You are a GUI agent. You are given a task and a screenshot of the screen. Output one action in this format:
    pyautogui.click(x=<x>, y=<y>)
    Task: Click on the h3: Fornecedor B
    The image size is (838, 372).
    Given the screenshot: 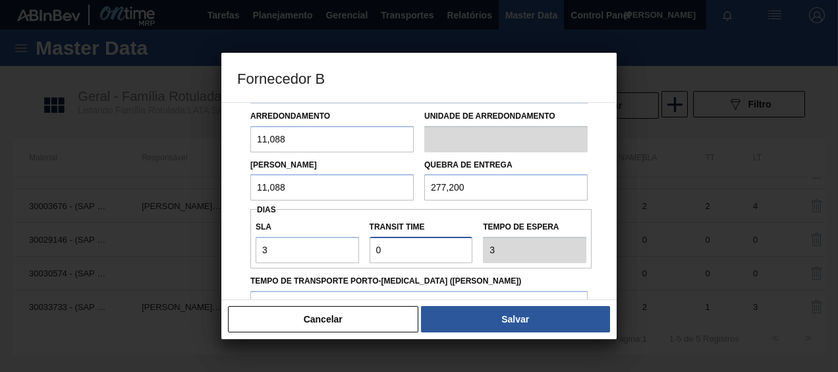 What is the action you would take?
    pyautogui.click(x=419, y=78)
    